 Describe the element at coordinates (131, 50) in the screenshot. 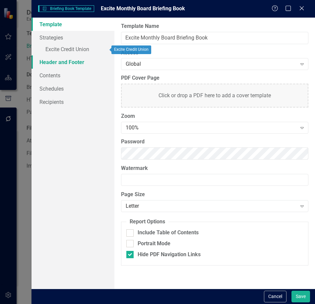

I see `div: Excite Credit Union` at that location.